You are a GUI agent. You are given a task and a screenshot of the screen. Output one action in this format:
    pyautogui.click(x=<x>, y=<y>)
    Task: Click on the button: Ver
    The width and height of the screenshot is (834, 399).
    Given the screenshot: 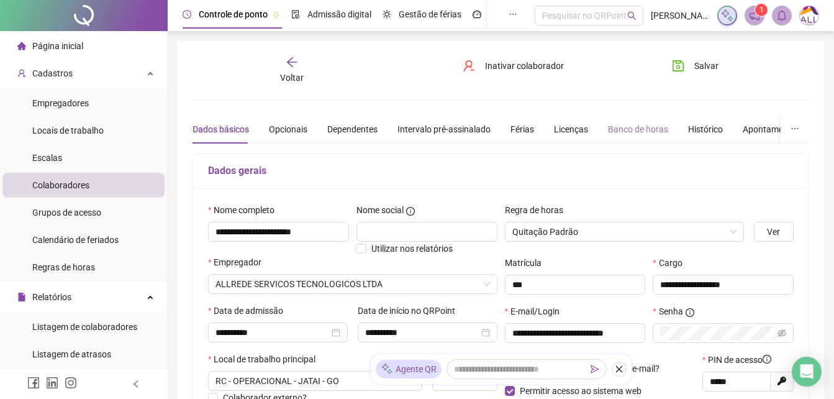 What is the action you would take?
    pyautogui.click(x=774, y=232)
    